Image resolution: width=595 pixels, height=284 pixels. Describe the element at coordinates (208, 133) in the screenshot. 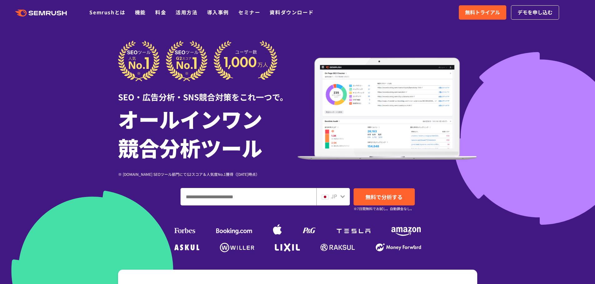

I see `h1: オールインワン 競合分析ツール` at that location.